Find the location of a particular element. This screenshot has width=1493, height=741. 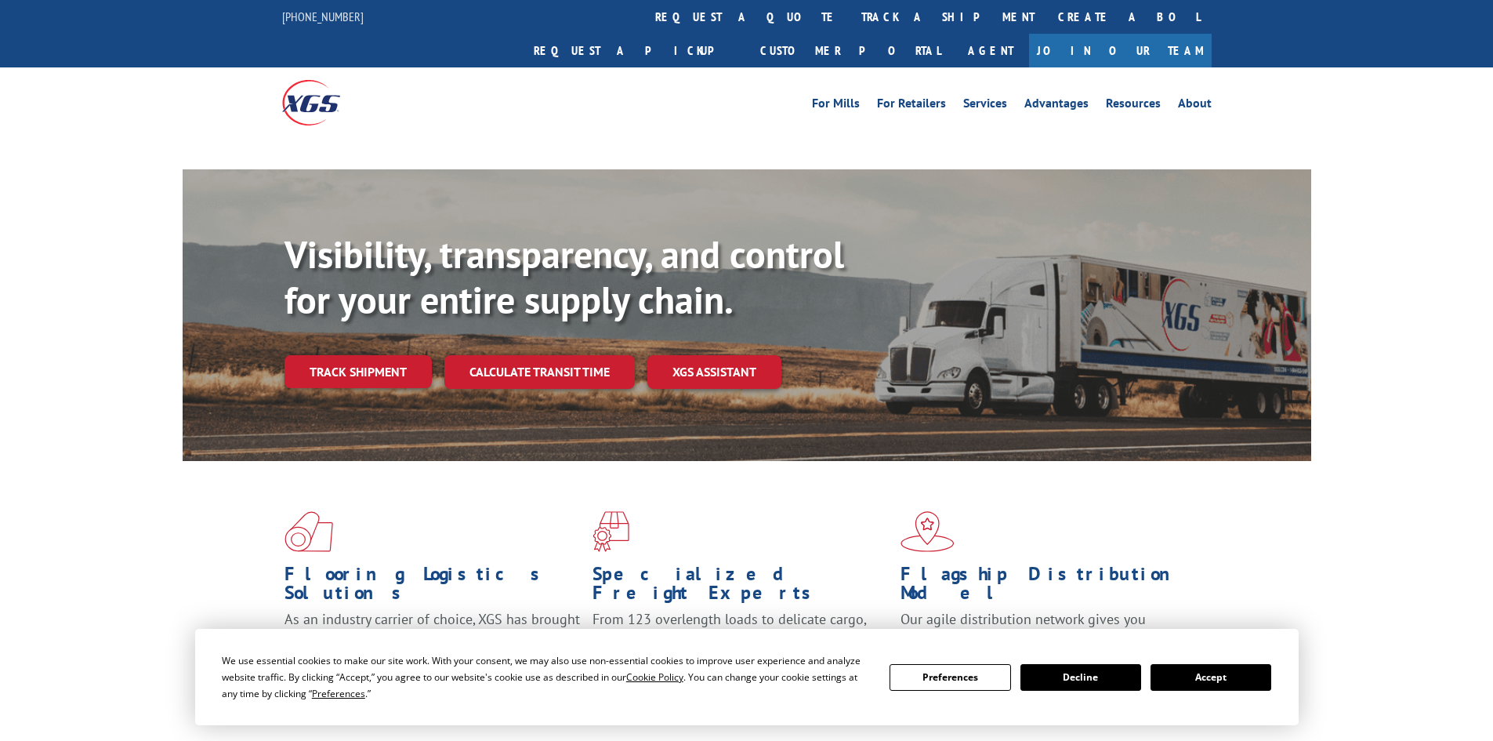

div: Cookie Consent Prompt is located at coordinates (747, 677).